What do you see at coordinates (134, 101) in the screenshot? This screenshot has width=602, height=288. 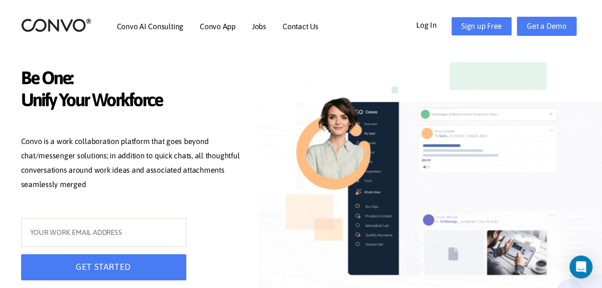 I see `span: Unify Your Workforce` at bounding box center [134, 101].